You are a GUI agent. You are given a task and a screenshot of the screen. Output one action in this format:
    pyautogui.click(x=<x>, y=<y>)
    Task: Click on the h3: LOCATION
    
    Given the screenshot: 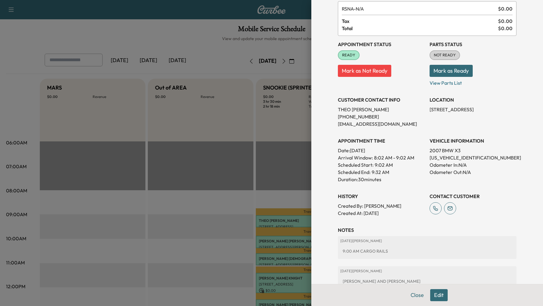 What is the action you would take?
    pyautogui.click(x=473, y=100)
    